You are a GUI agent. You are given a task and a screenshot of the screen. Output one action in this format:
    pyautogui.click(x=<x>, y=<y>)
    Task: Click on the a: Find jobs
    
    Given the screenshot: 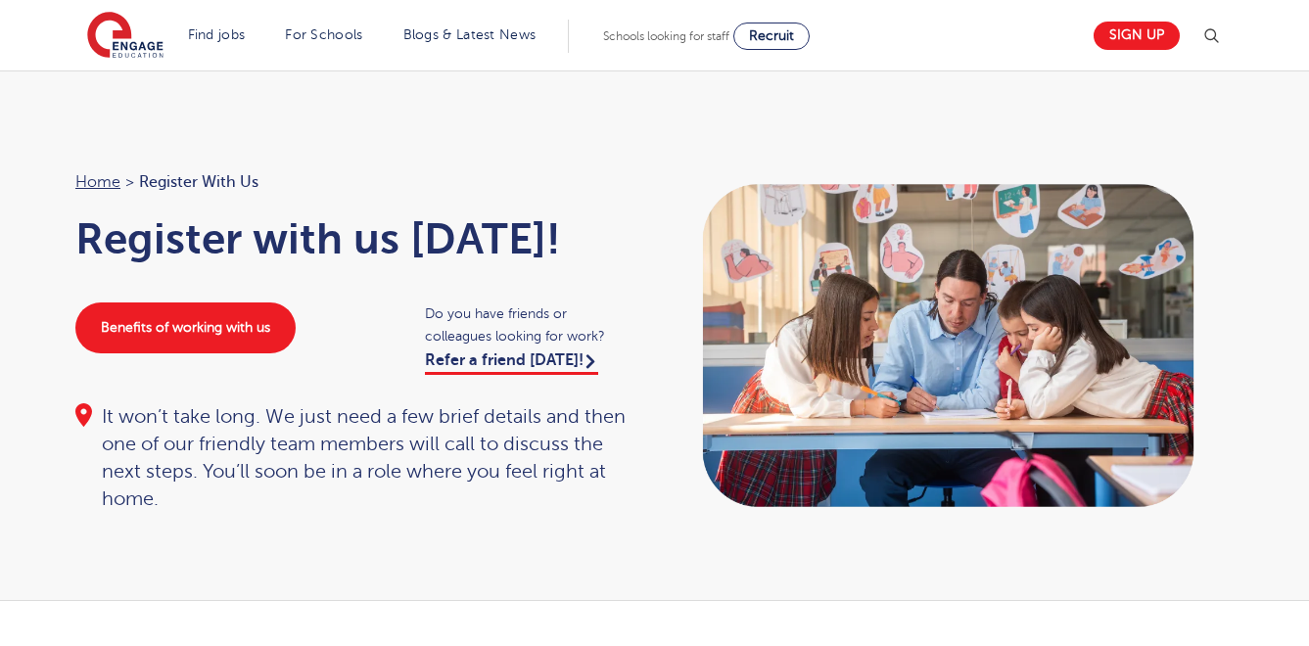 What is the action you would take?
    pyautogui.click(x=216, y=34)
    